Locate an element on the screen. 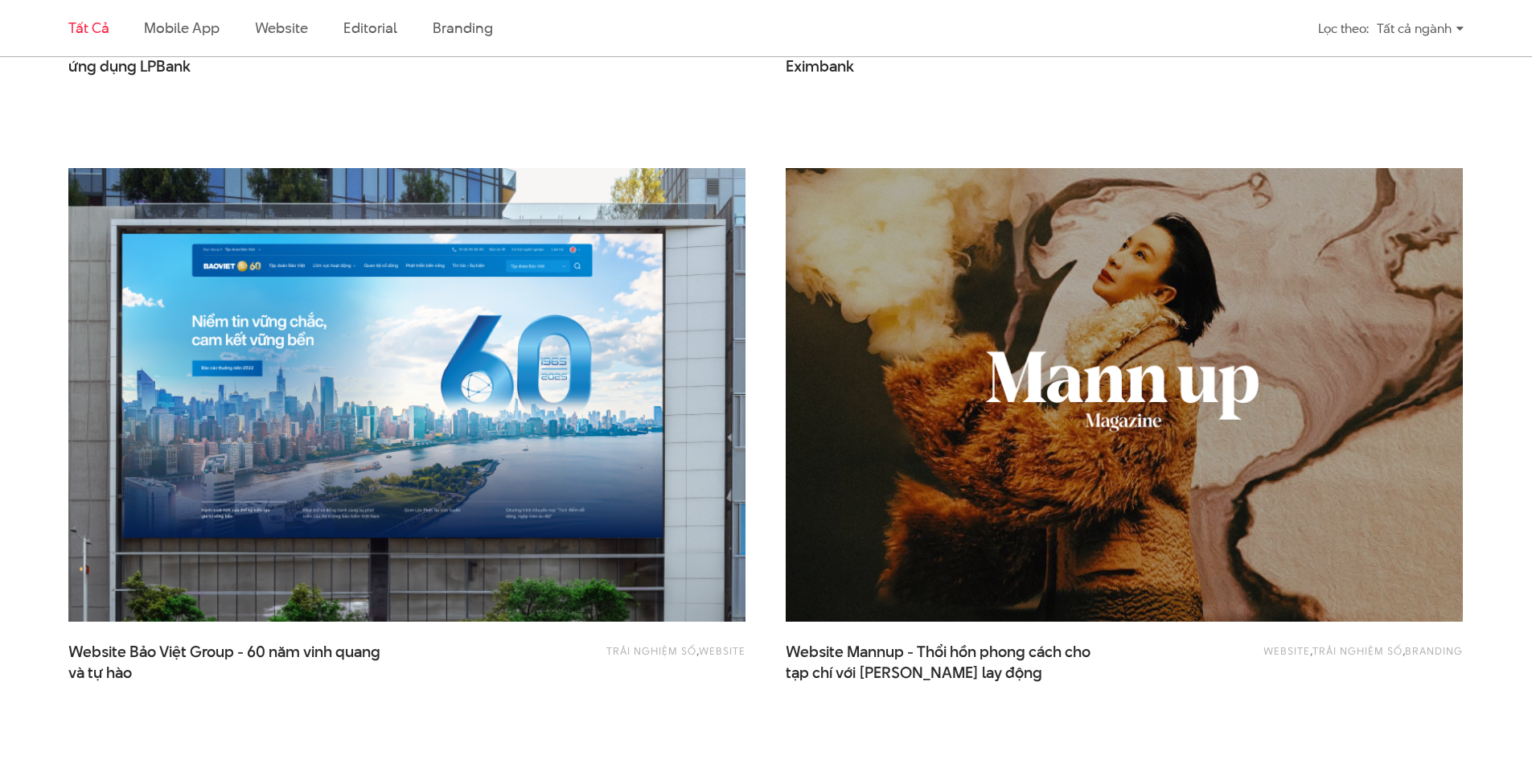  div: Lọc theo: is located at coordinates (1343, 28).